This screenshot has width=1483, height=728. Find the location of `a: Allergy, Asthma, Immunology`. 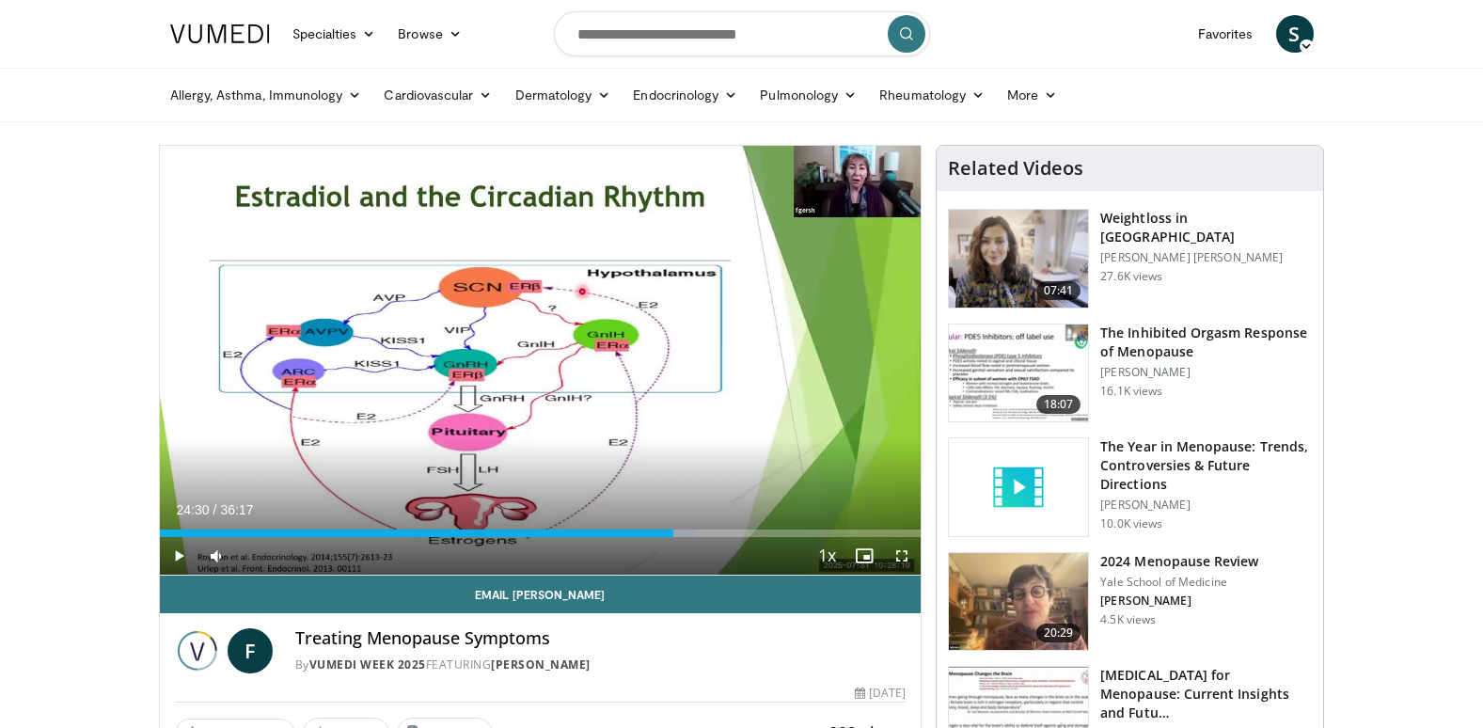

a: Allergy, Asthma, Immunology is located at coordinates (266, 95).